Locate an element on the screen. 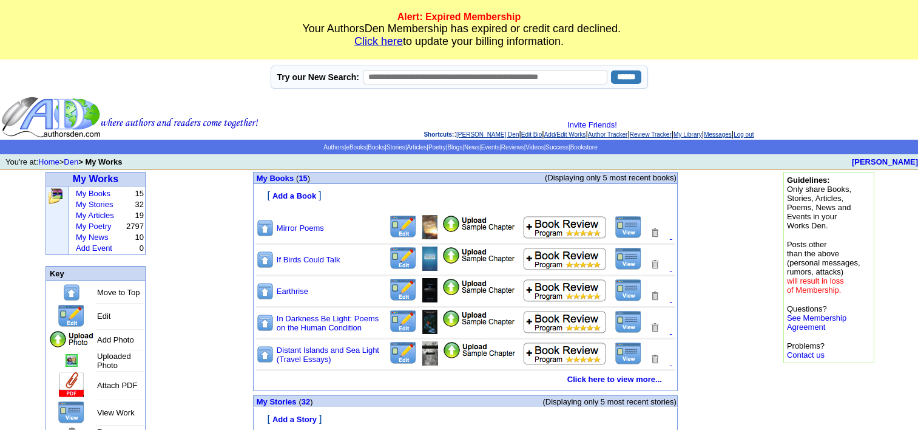 The image size is (918, 430). a: eBooks is located at coordinates (356, 147).